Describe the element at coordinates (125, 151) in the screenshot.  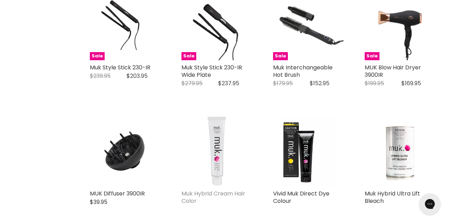
I see `a: MUK Diffuser 3900IR MUK Diffuser 3900IR` at that location.